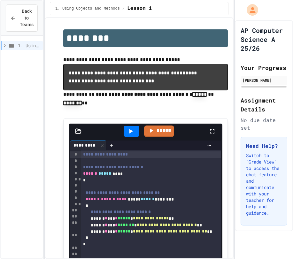 This screenshot has width=293, height=259. What do you see at coordinates (22, 18) in the screenshot?
I see `button: Back to Teams` at bounding box center [22, 18].